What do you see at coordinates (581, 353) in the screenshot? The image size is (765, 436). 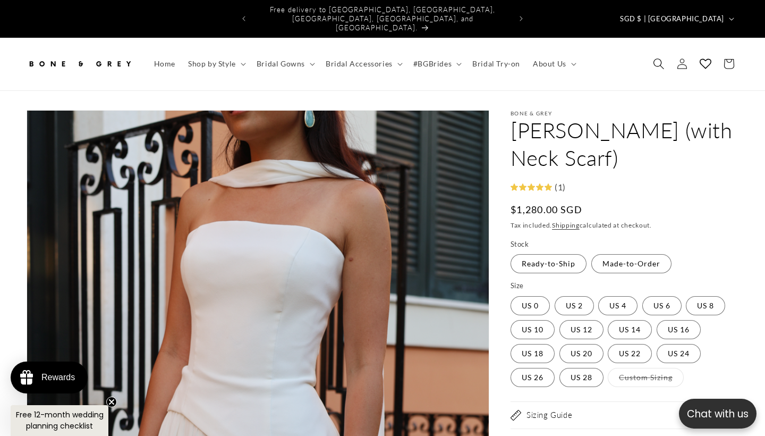 I see `label: US 20` at bounding box center [581, 353].